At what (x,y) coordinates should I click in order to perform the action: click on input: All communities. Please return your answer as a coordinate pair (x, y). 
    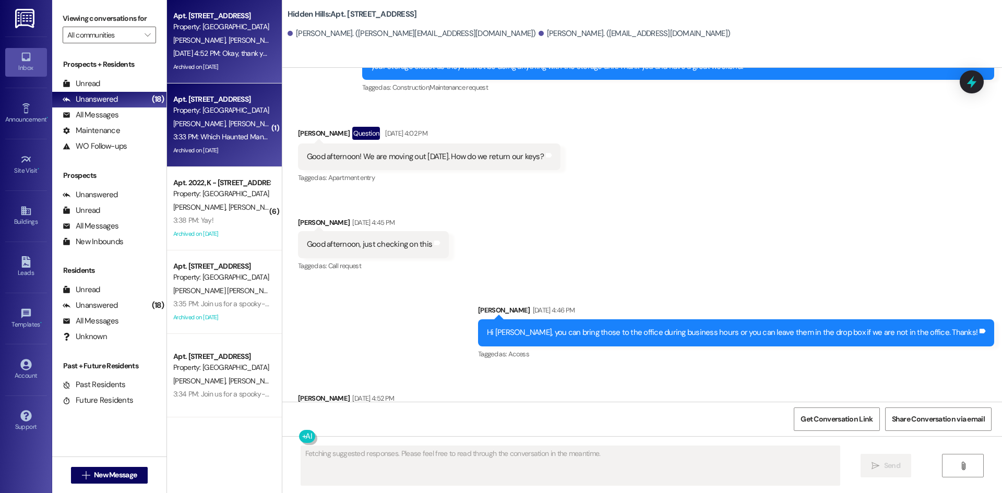
    Looking at the image, I should click on (103, 35).